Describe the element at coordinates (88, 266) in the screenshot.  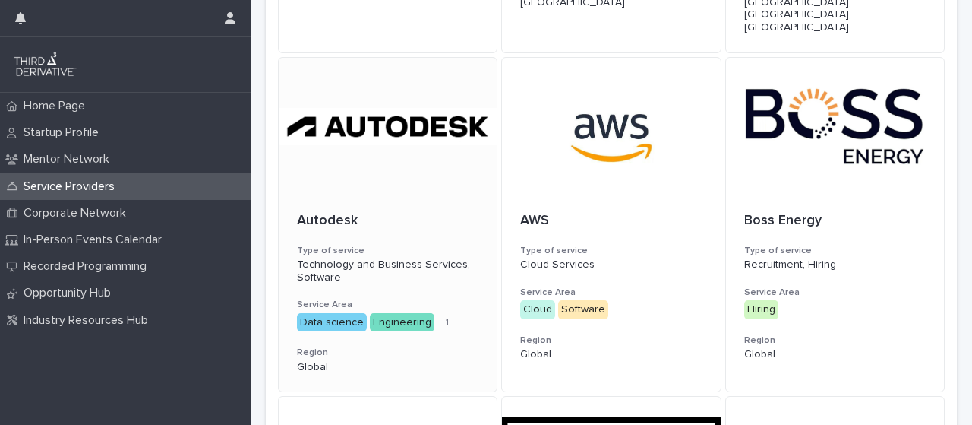
I see `p: Recorded Programming` at that location.